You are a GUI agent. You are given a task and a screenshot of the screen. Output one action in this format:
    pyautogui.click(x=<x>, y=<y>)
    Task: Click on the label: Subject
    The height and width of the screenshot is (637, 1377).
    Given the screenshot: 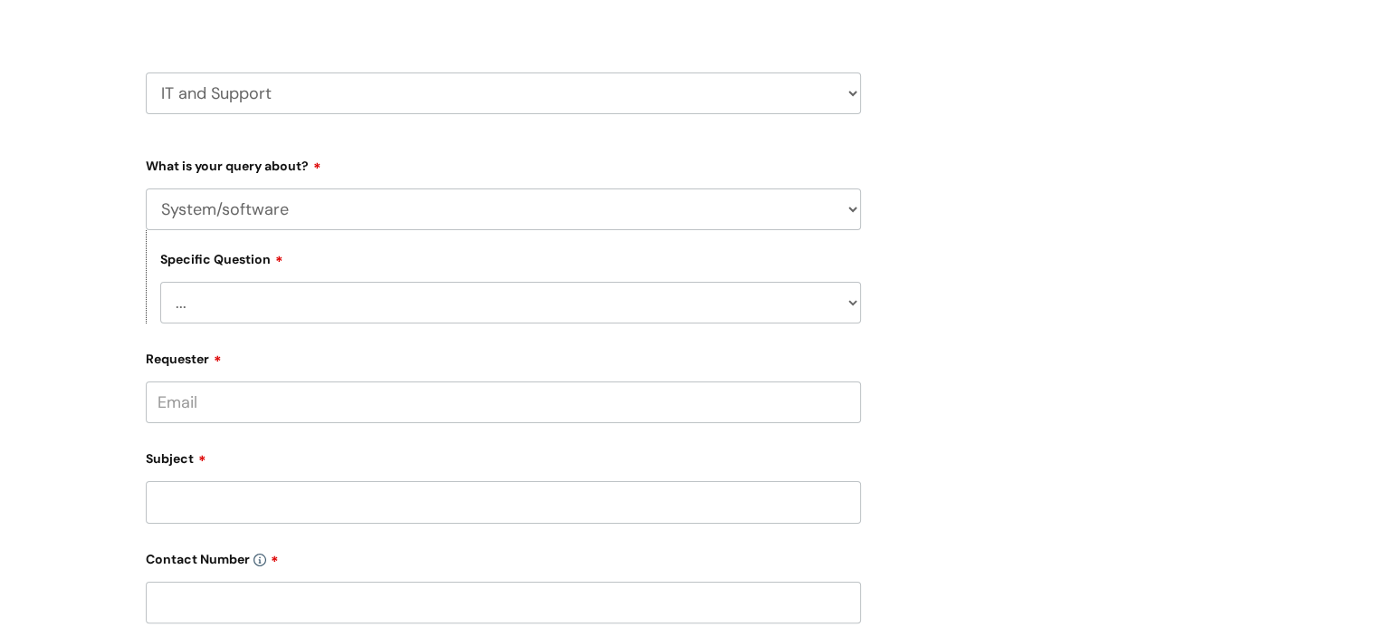 What is the action you would take?
    pyautogui.click(x=504, y=456)
    